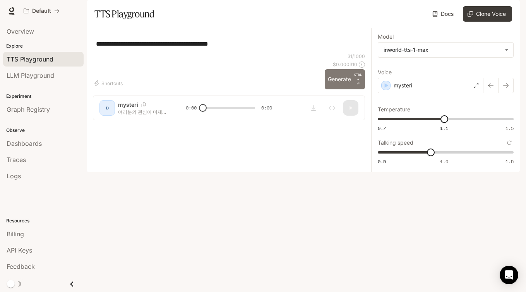  Describe the element at coordinates (356, 56) in the screenshot. I see `p: 31 / 1000` at that location.